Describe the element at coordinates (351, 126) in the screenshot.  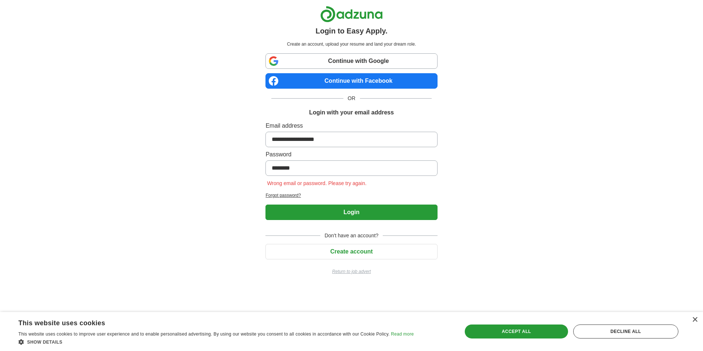
I see `label: Email address` at that location.